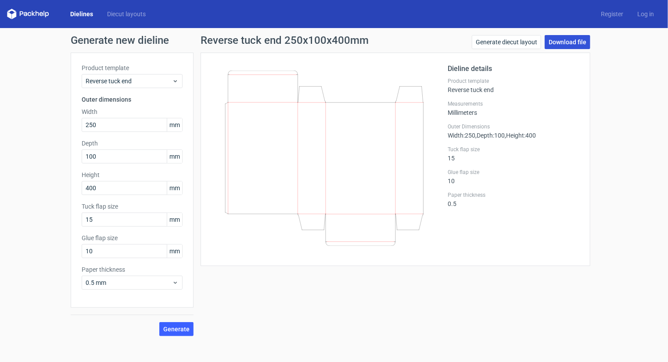 The image size is (668, 362). Describe the element at coordinates (513, 154) in the screenshot. I see `div: 15` at that location.